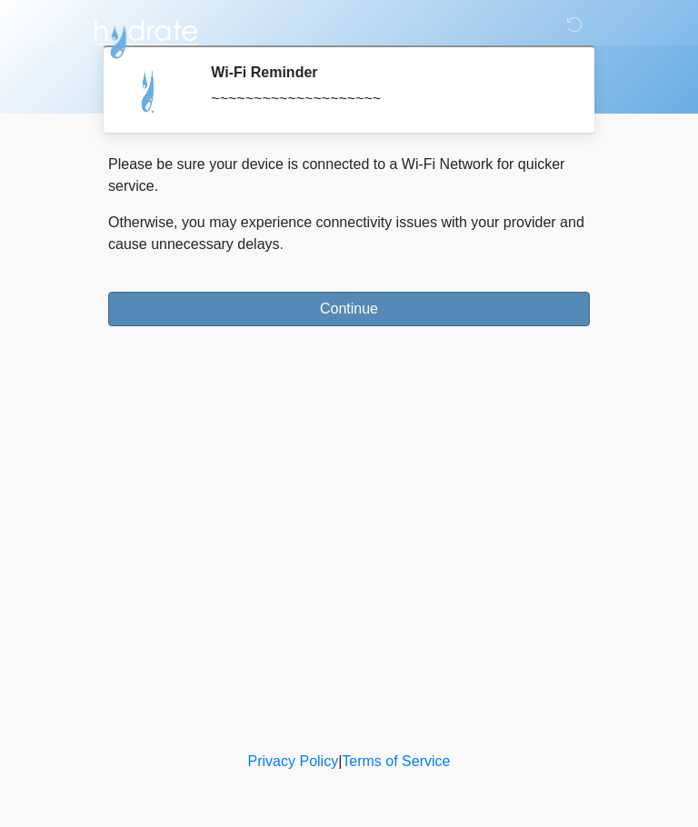 Image resolution: width=698 pixels, height=827 pixels. I want to click on a: Privacy Policy, so click(294, 761).